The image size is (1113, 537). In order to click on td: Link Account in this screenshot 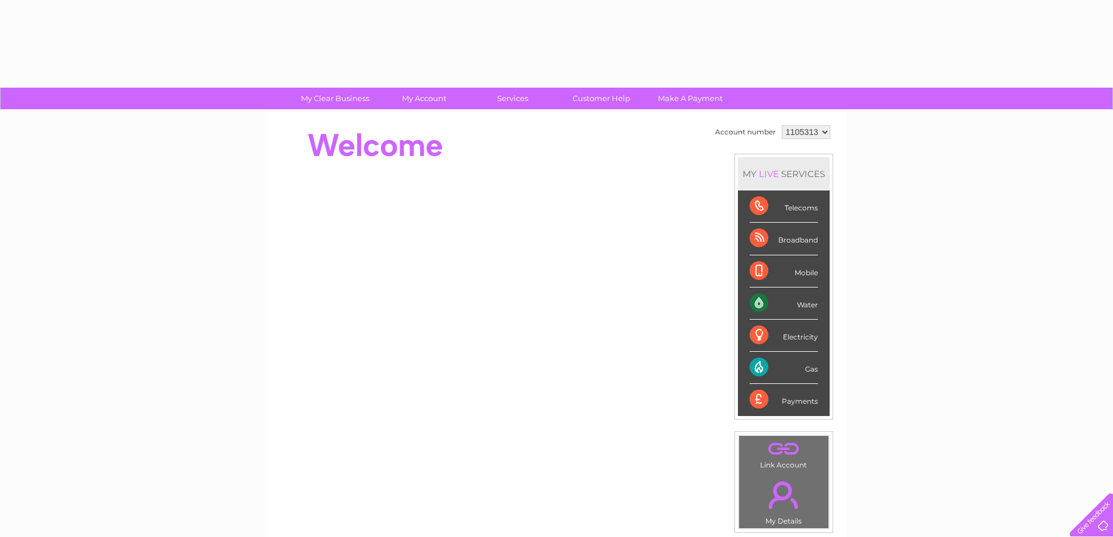, I will do `click(784, 453)`.